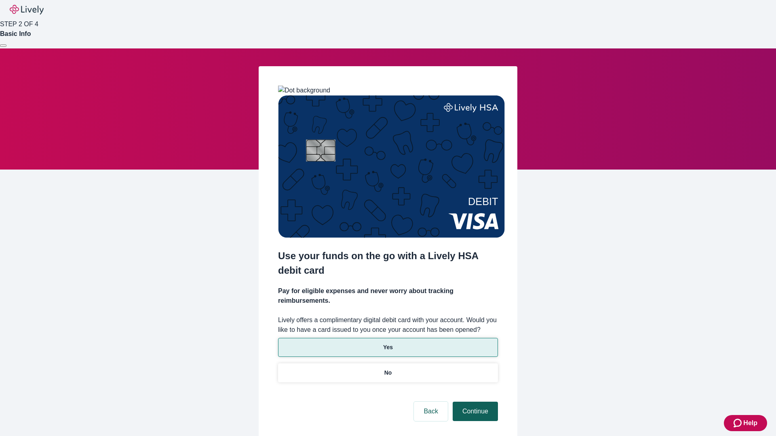 This screenshot has height=436, width=776. Describe the element at coordinates (388, 296) in the screenshot. I see `h4: Pay for eligible expenses and never worry about tracking reimbursements.` at that location.